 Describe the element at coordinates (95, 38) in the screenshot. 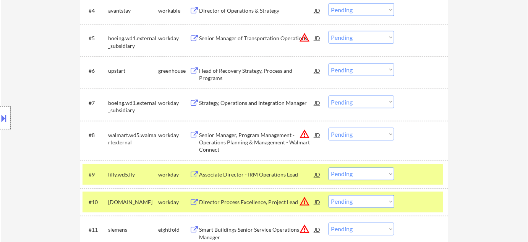

I see `div: #5` at that location.